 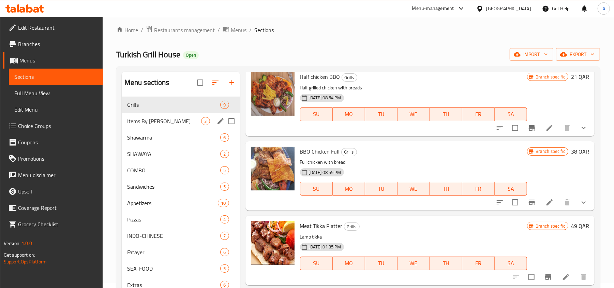 I want to click on a: Choice Groups, so click(x=53, y=126).